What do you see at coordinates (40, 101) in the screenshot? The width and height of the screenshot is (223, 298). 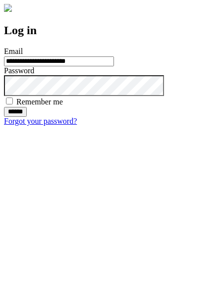 I see `label: Remember me` at bounding box center [40, 101].